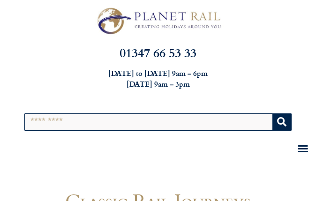 This screenshot has width=316, height=201. Describe the element at coordinates (158, 21) in the screenshot. I see `img: Planet Rail Train Holidays Logo` at that location.